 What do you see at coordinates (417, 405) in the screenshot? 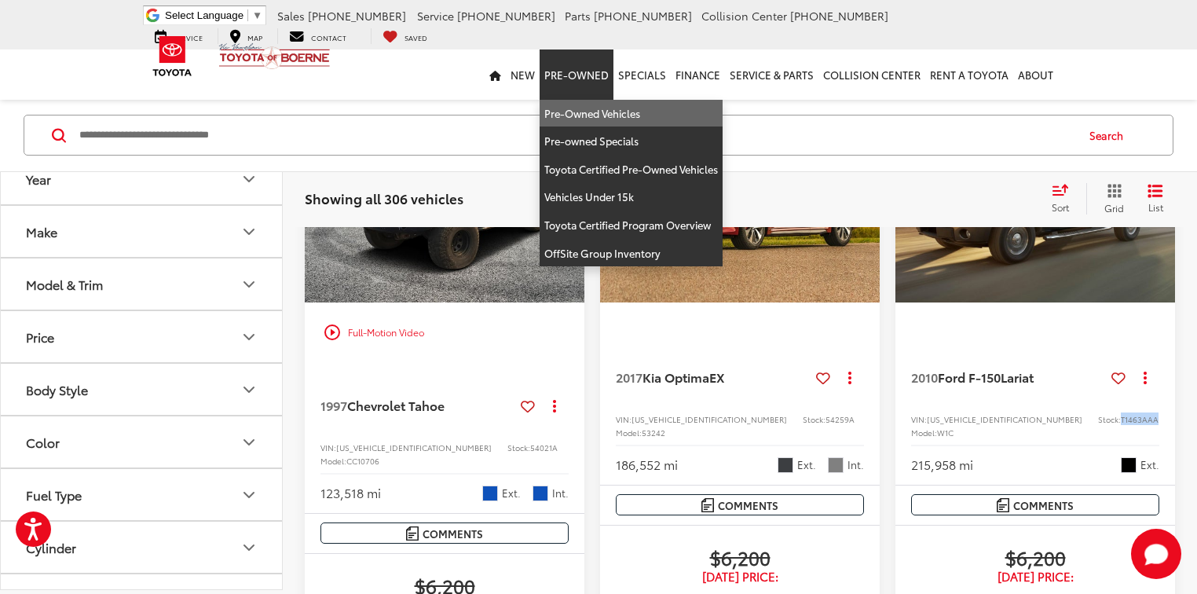
I see `a: 1997Chevrolet Tahoe` at bounding box center [417, 405].